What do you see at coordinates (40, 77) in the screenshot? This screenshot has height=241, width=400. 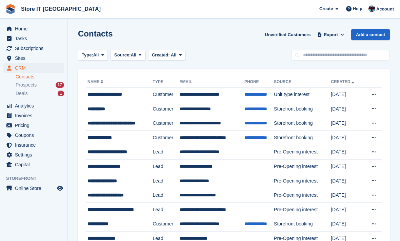 I see `a: Contacts` at bounding box center [40, 77].